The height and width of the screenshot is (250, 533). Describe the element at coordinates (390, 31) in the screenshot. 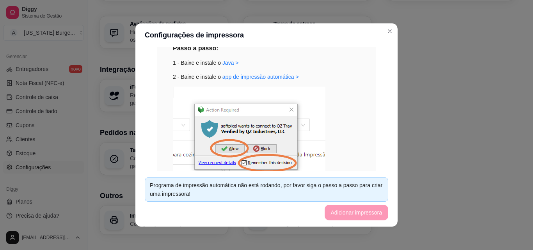

I see `button: Close` at that location.